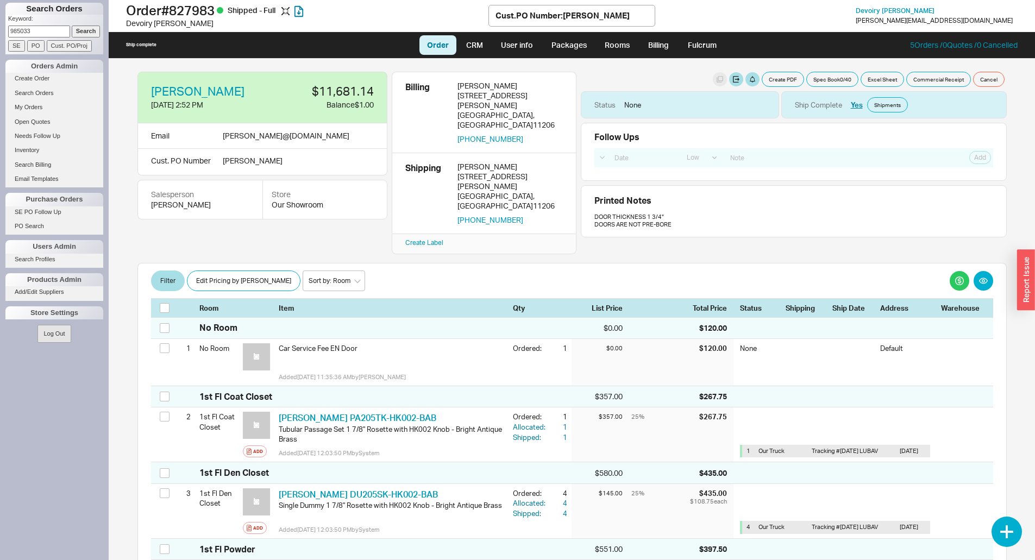  I want to click on a: My Orders, so click(54, 107).